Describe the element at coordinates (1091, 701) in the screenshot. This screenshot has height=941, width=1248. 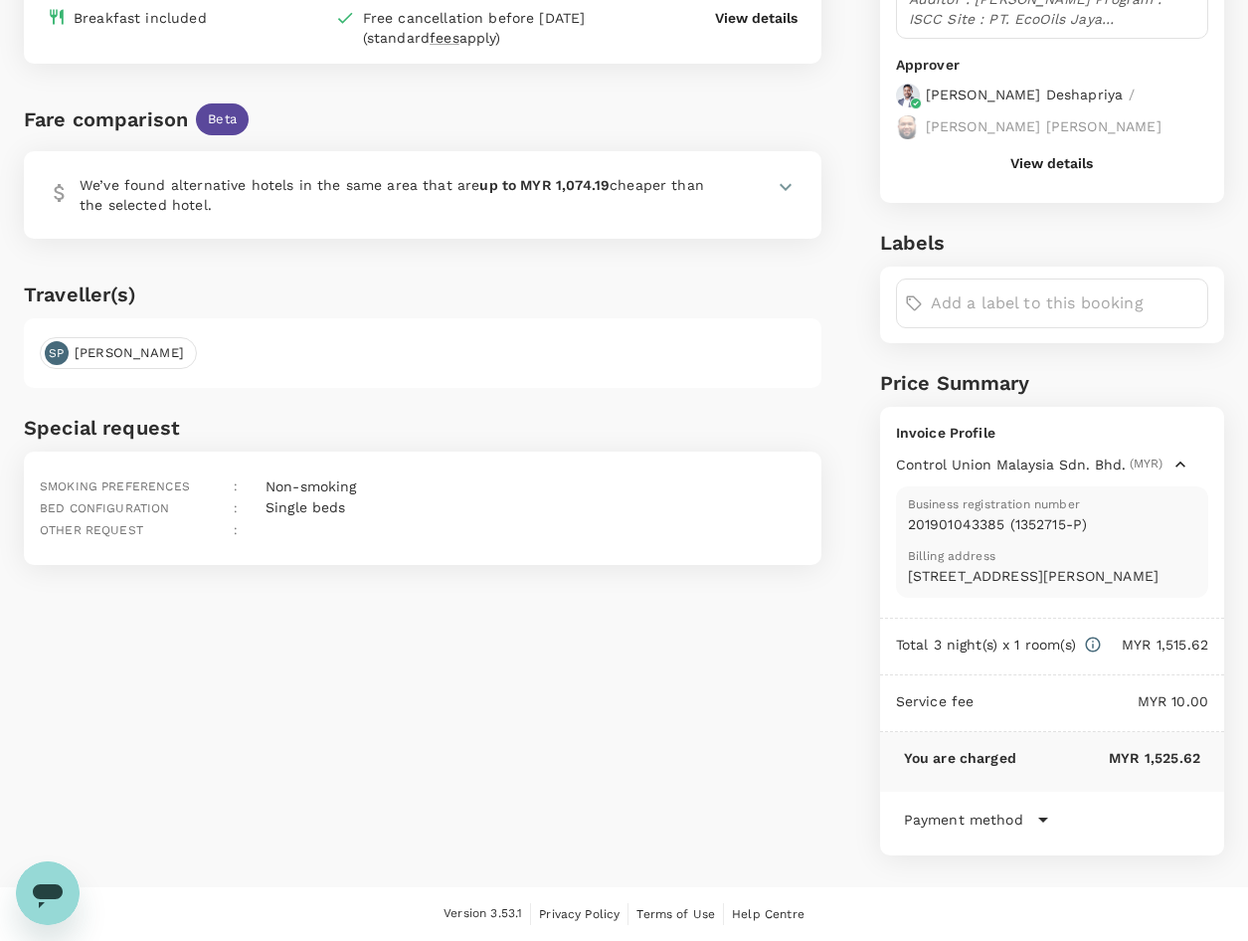
I see `p: MYR 10.00` at that location.